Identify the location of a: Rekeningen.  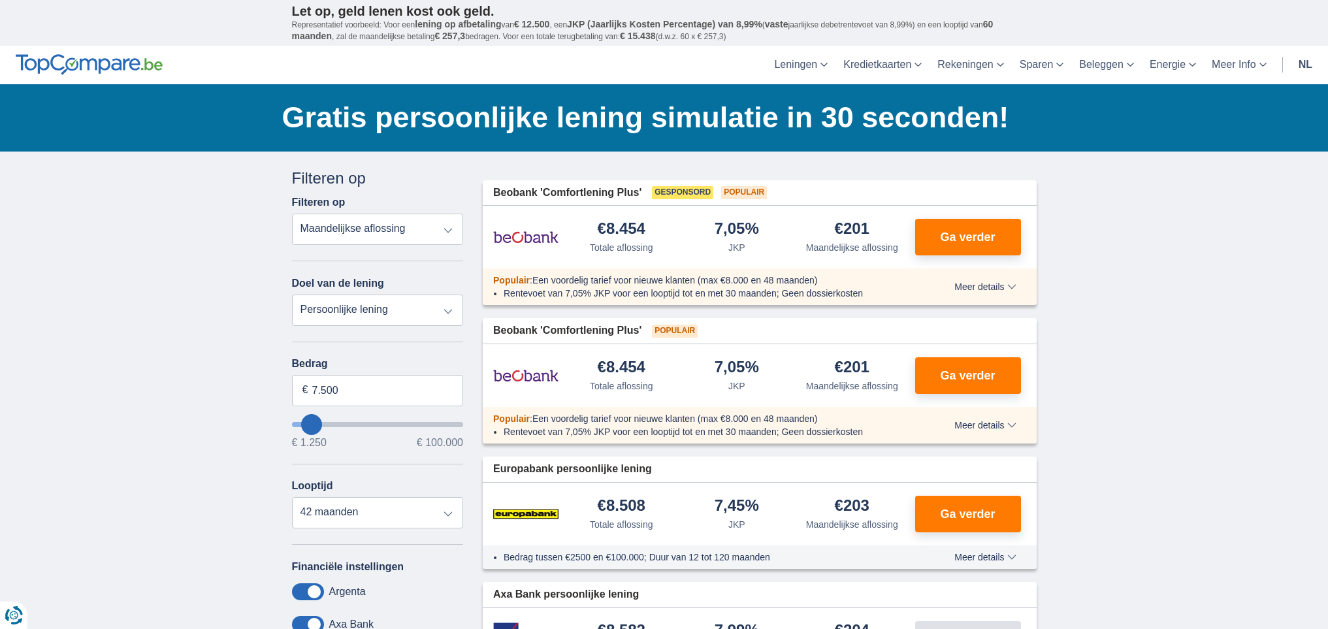
(970, 65).